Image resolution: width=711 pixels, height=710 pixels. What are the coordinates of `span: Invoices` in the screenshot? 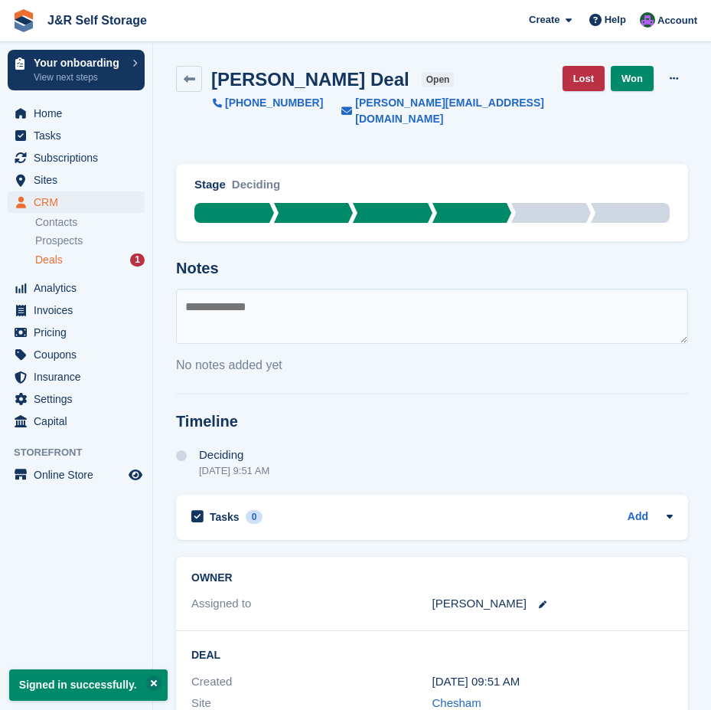 It's located at (80, 310).